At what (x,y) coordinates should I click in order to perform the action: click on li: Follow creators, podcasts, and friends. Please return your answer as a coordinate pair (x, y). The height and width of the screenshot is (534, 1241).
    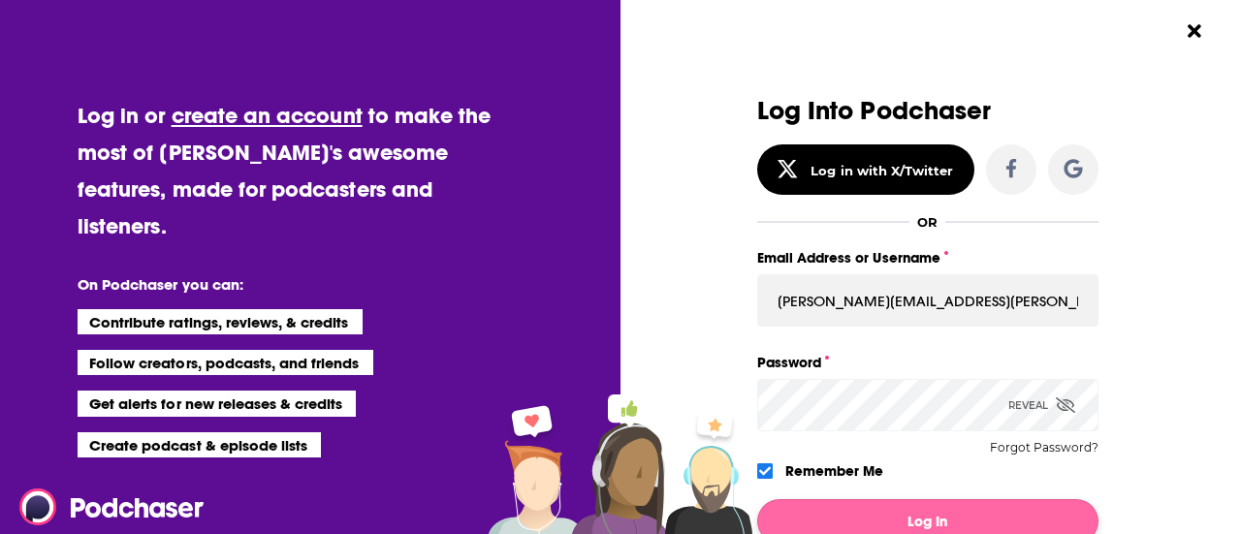
    Looking at the image, I should click on (225, 363).